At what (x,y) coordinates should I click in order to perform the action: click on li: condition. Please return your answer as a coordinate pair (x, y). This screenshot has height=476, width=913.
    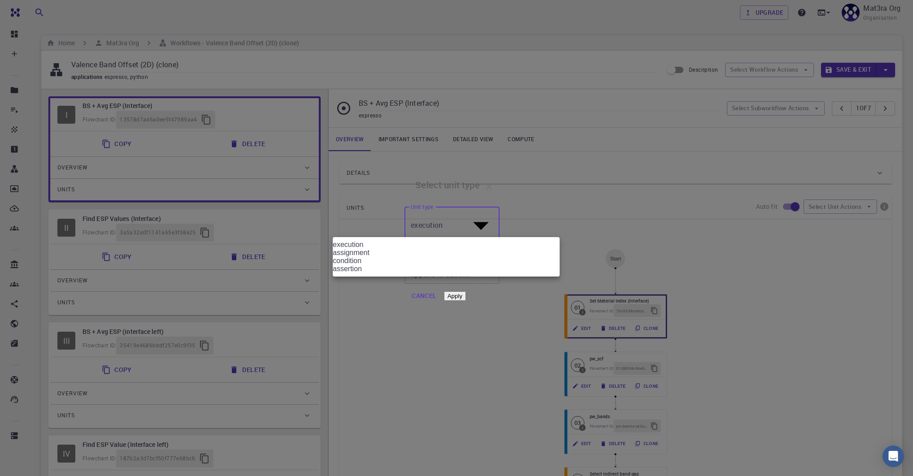
    Looking at the image, I should click on (446, 261).